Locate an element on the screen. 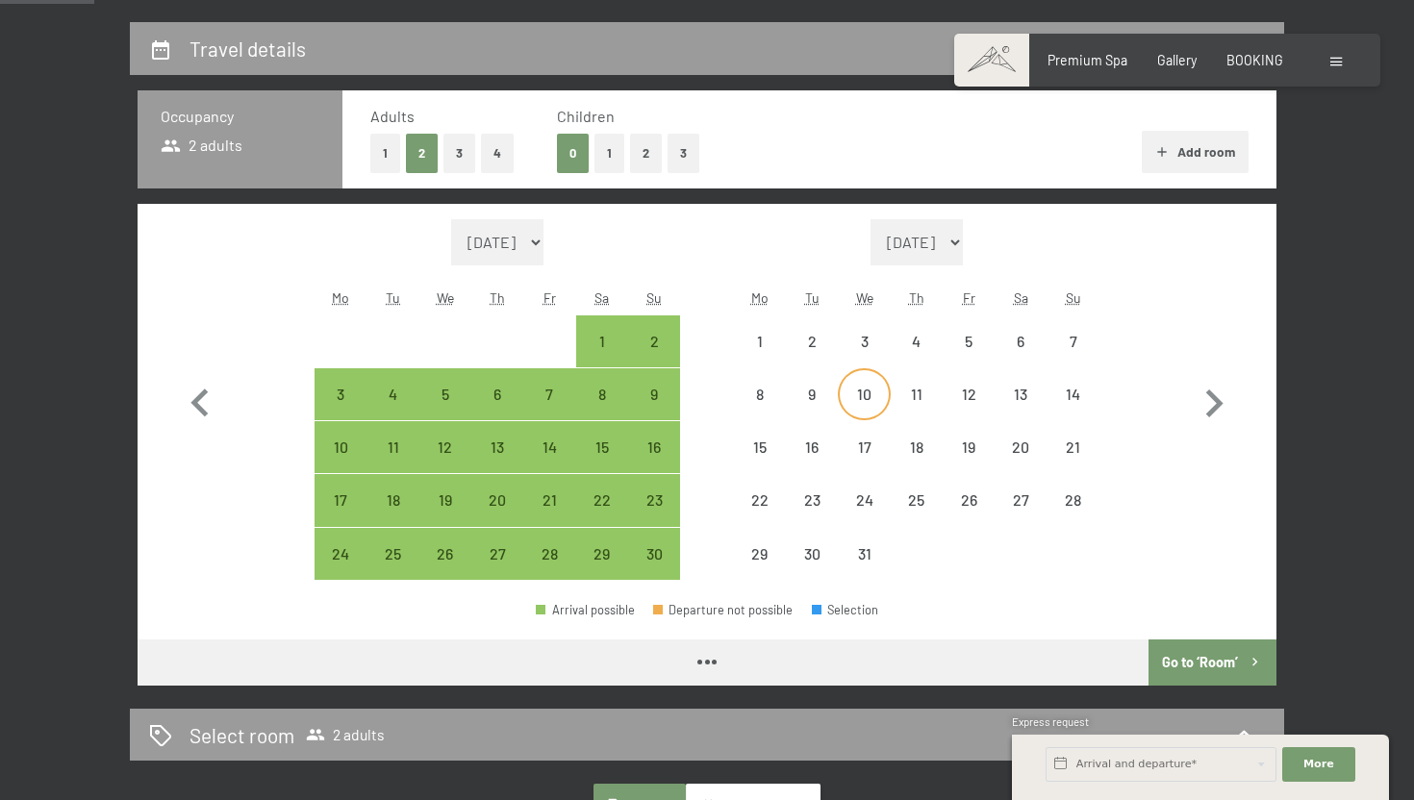 The height and width of the screenshot is (800, 1414). h3: Occupancy is located at coordinates (239, 116).